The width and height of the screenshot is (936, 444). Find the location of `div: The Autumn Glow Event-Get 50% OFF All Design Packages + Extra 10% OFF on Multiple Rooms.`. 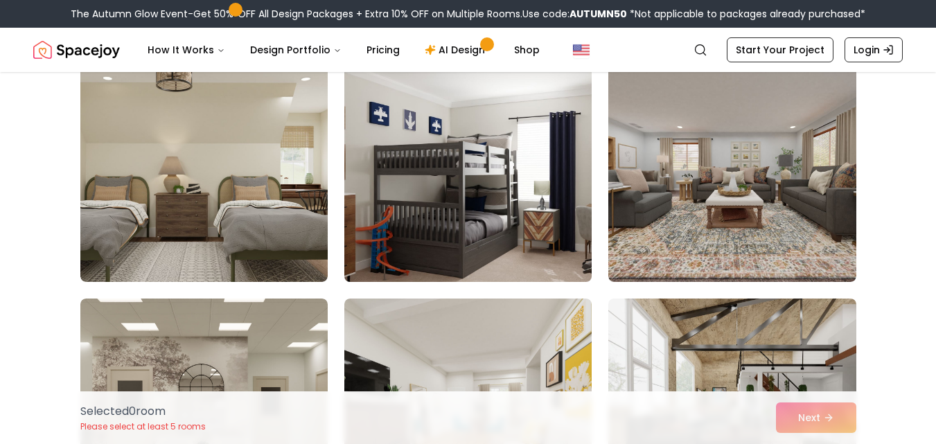

div: The Autumn Glow Event-Get 50% OFF All Design Packages + Extra 10% OFF on Multiple Rooms. is located at coordinates (467, 14).